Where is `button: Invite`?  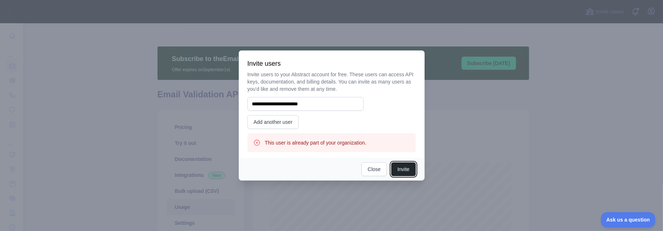 button: Invite is located at coordinates (403, 169).